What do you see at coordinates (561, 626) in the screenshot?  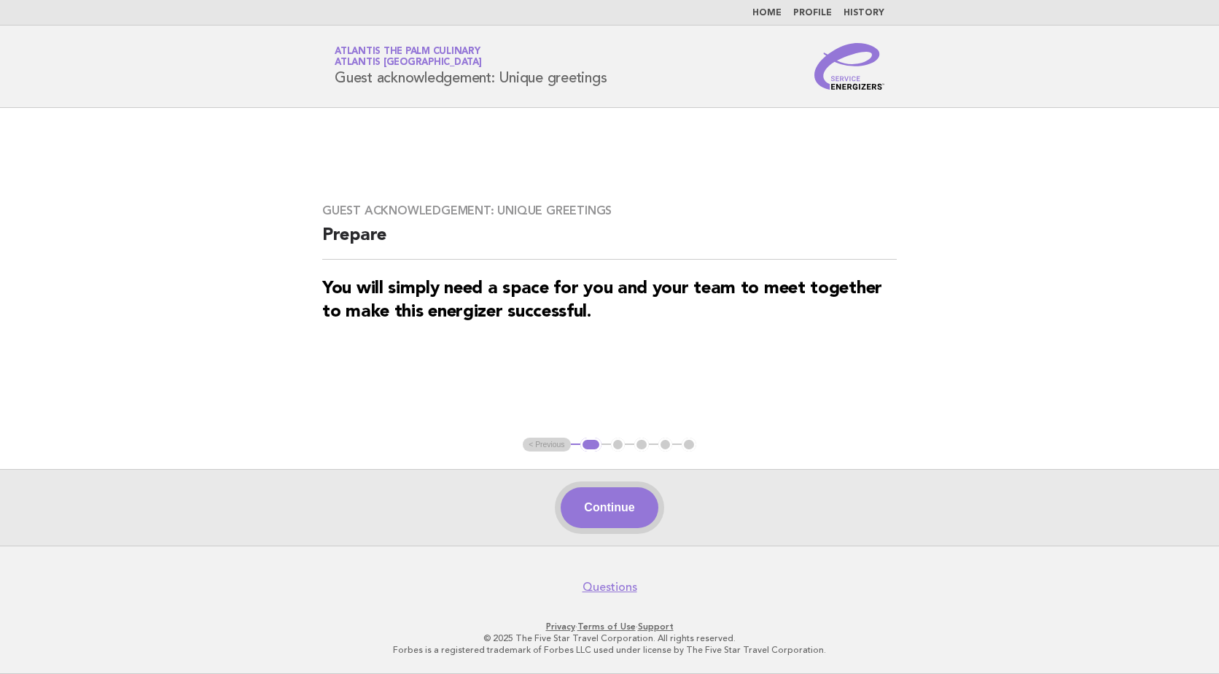 I see `a: Privacy` at bounding box center [561, 626].